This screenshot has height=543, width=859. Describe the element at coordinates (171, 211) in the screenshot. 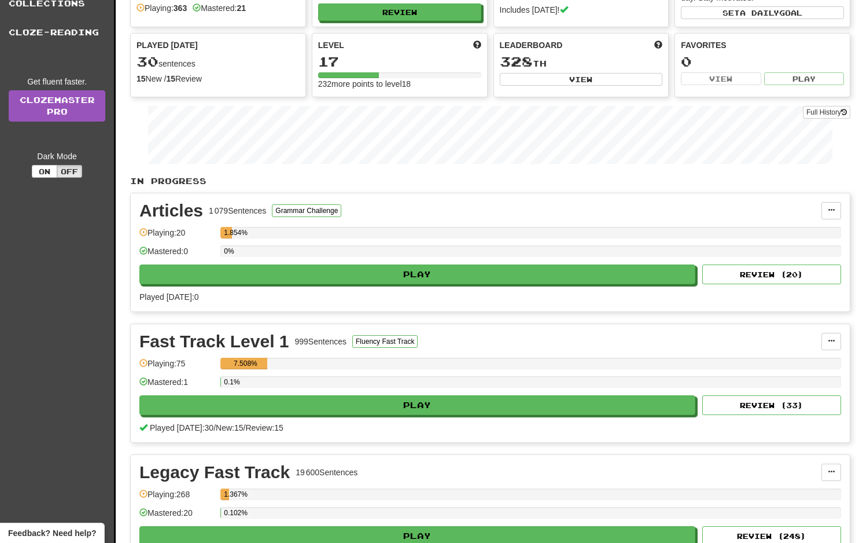

I see `div: Articles` at that location.